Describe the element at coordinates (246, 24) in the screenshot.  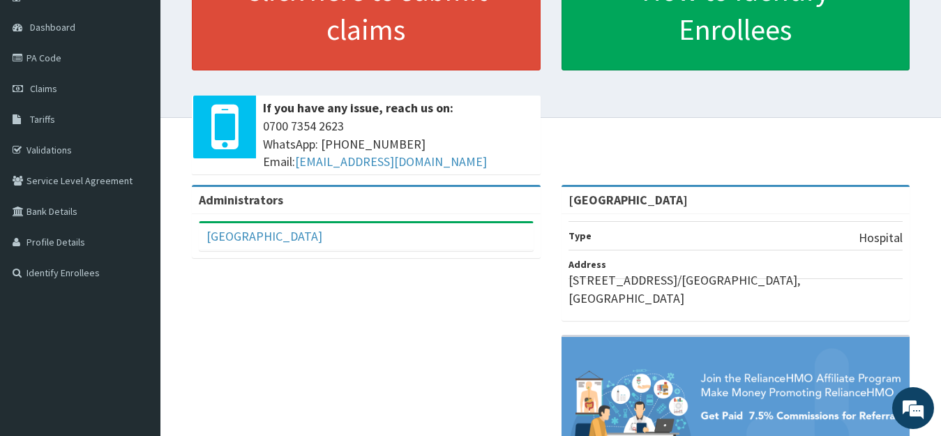
I see `div: Minimize live chat window` at that location.